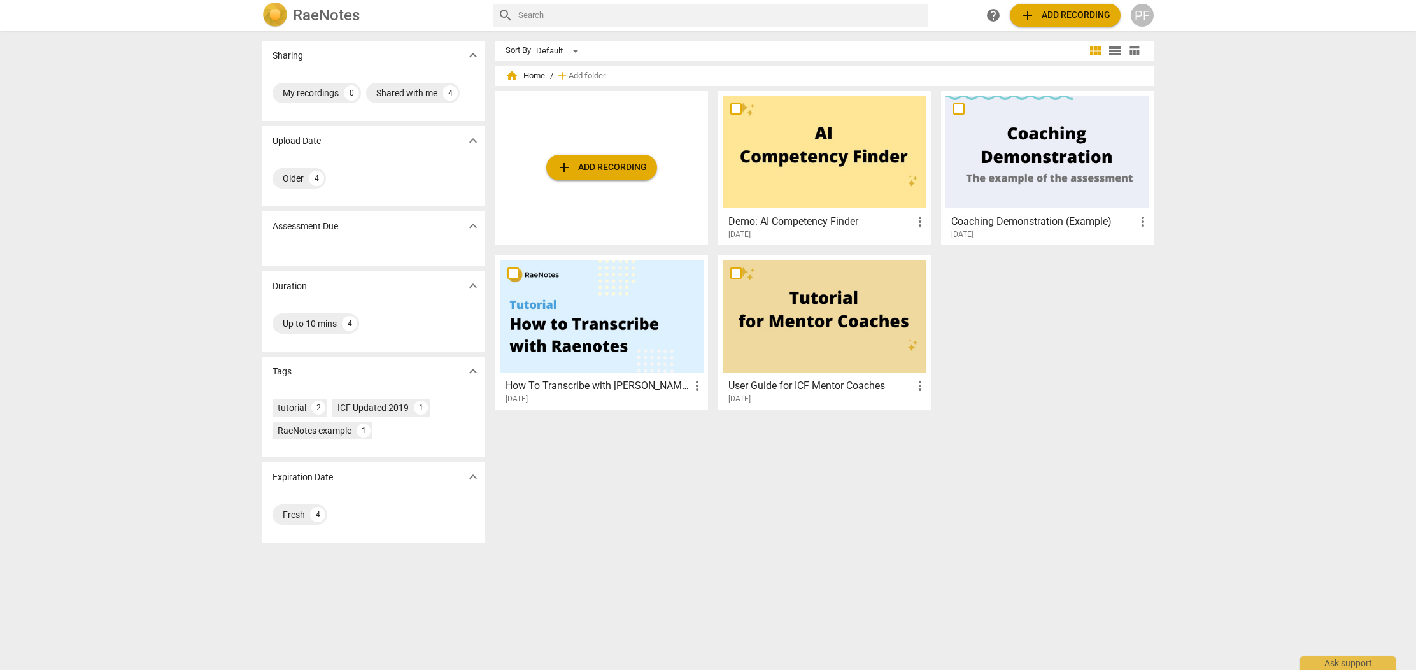  What do you see at coordinates (1348, 663) in the screenshot?
I see `div: Ask support` at bounding box center [1348, 663].